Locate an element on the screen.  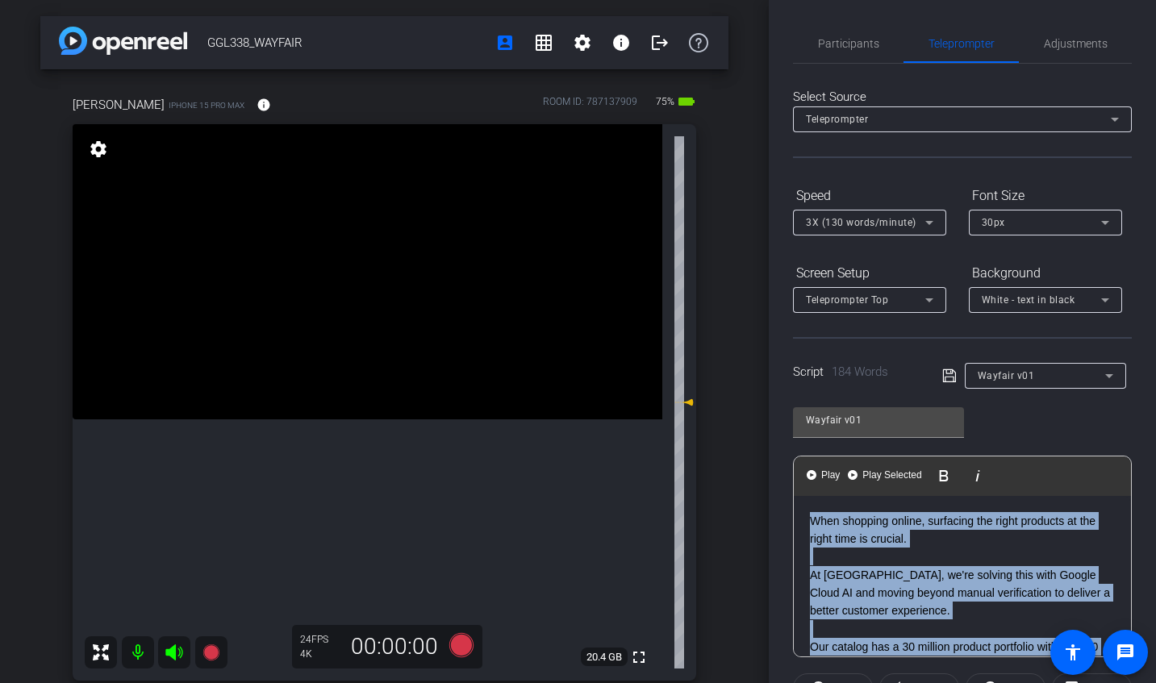
span: Play is located at coordinates (830, 475).